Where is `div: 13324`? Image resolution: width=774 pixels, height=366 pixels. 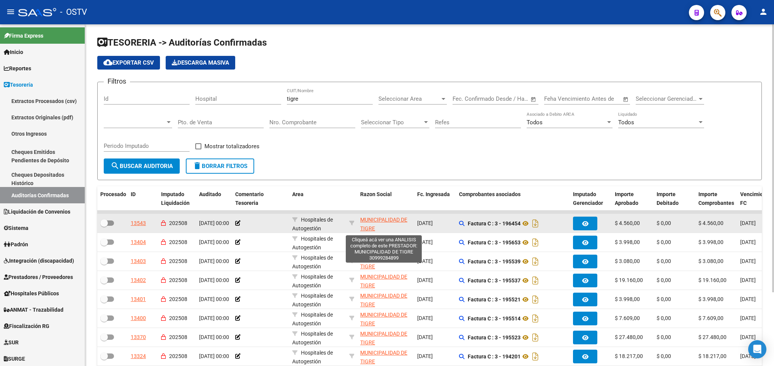 div: 13324 is located at coordinates (138, 356).